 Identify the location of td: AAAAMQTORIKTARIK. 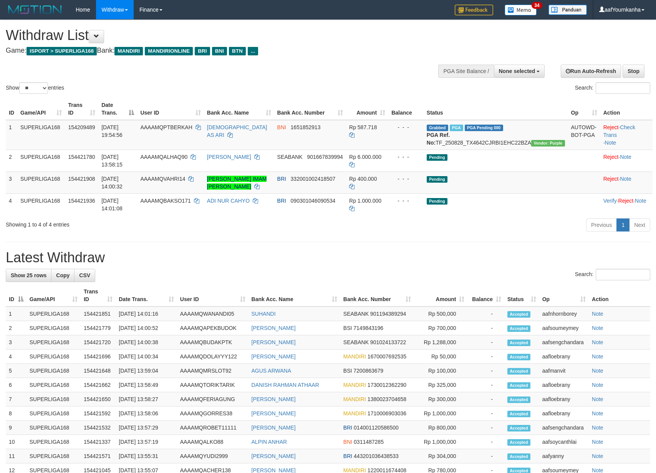
(213, 385).